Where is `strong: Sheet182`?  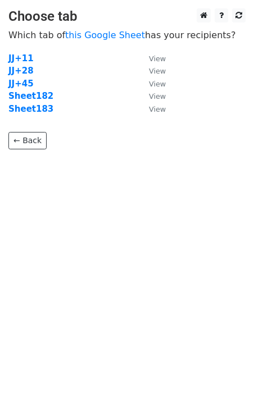 strong: Sheet182 is located at coordinates (31, 96).